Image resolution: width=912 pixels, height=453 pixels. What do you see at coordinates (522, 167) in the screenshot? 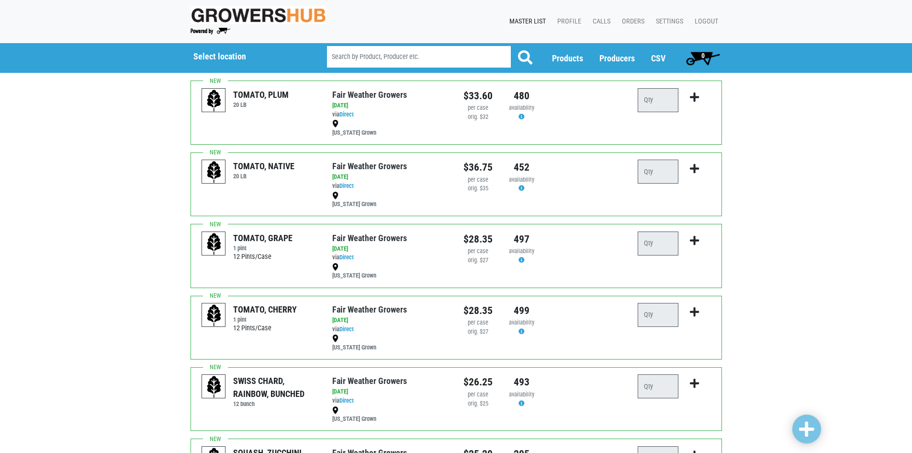
I see `div: 452` at bounding box center [522, 167].